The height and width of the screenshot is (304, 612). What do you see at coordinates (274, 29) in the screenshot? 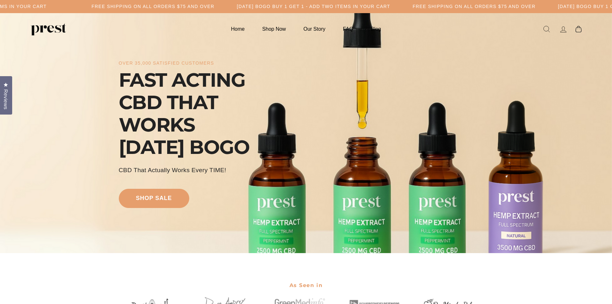
I see `a: Shop Now` at bounding box center [274, 29].